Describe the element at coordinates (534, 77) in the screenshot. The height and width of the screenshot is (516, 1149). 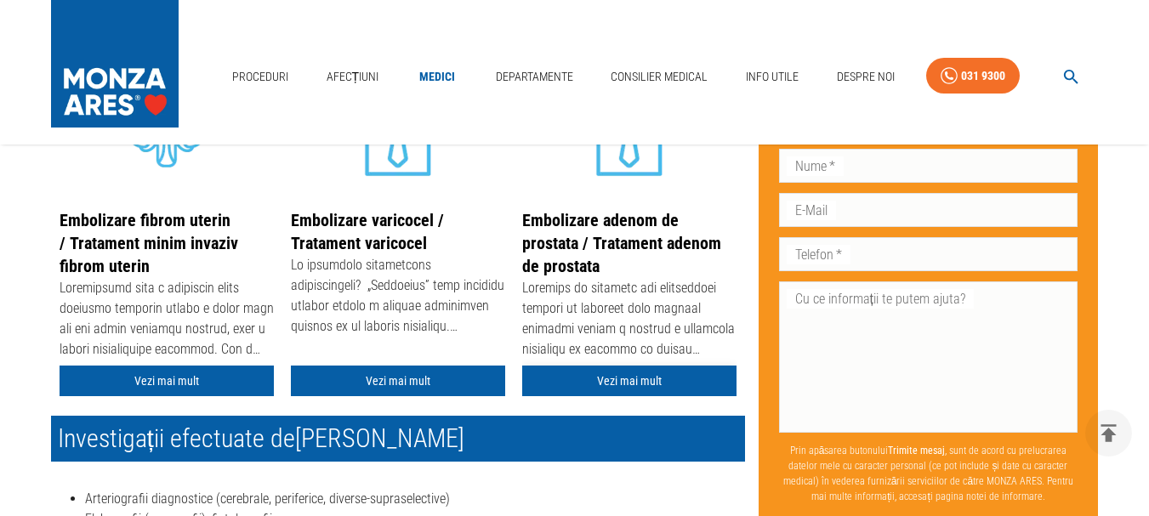
I see `a: Departamente` at that location.